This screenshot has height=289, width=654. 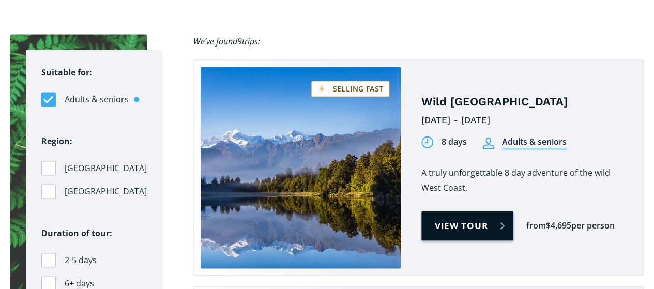 I want to click on a: View tour, so click(x=468, y=226).